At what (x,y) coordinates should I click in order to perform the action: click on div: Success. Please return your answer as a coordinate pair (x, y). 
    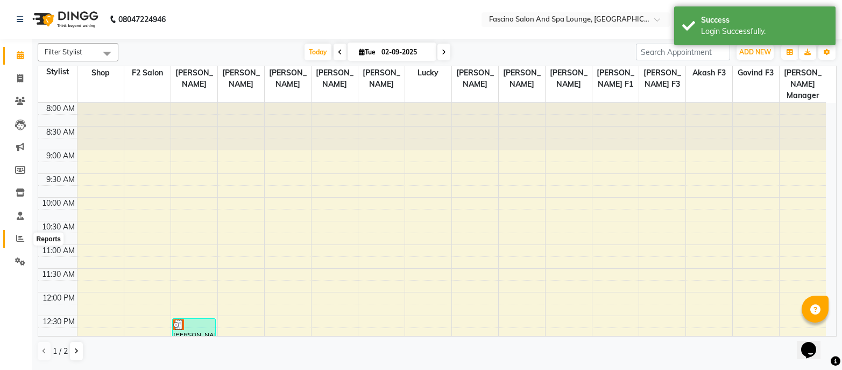
    Looking at the image, I should click on (764, 20).